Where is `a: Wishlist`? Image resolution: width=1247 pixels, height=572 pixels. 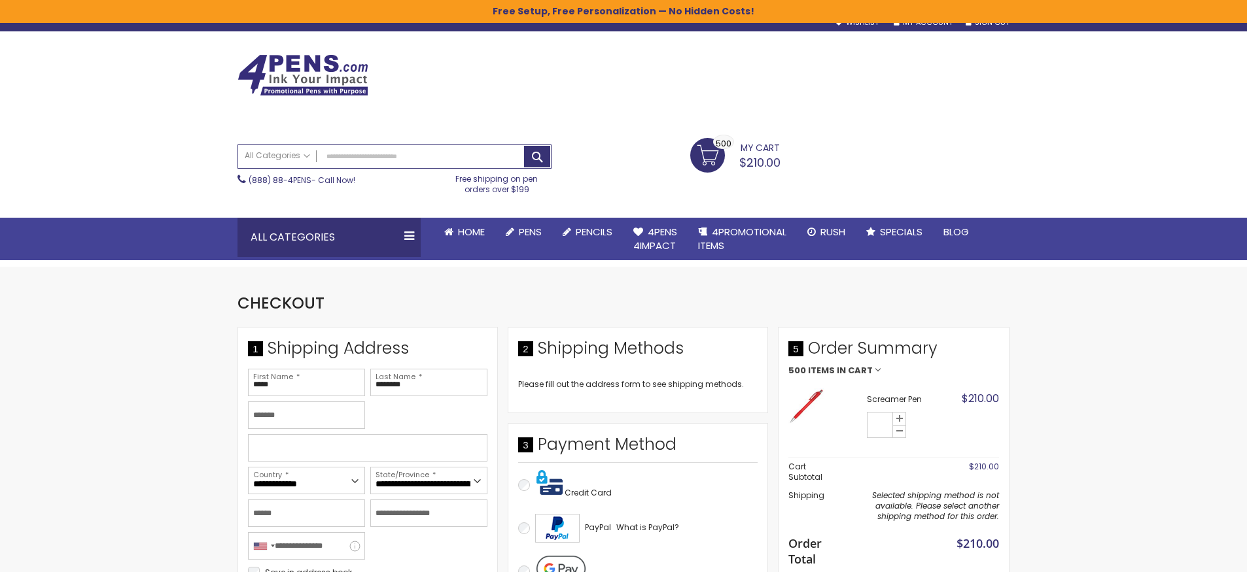
a: Wishlist is located at coordinates (856, 22).